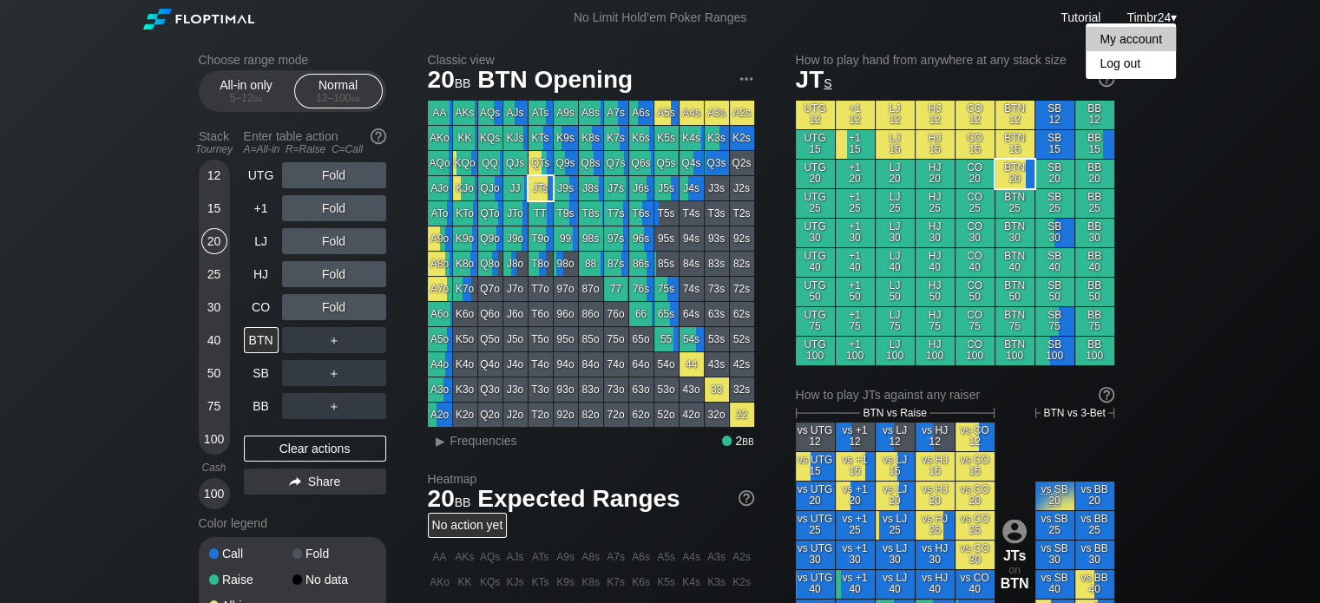  I want to click on div: K9o, so click(465, 239).